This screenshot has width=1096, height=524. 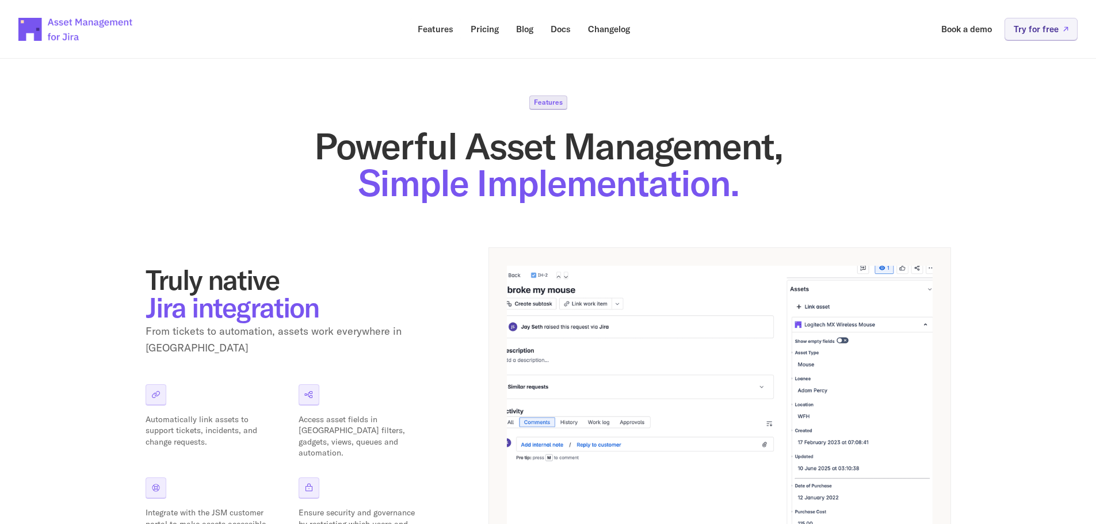 What do you see at coordinates (1036, 29) in the screenshot?
I see `p: Try for free` at bounding box center [1036, 29].